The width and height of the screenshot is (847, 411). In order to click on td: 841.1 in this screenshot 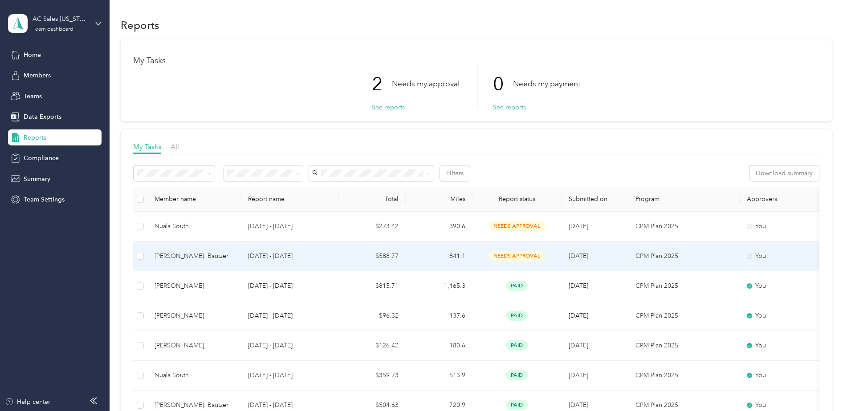, I will do `click(439, 256)`.